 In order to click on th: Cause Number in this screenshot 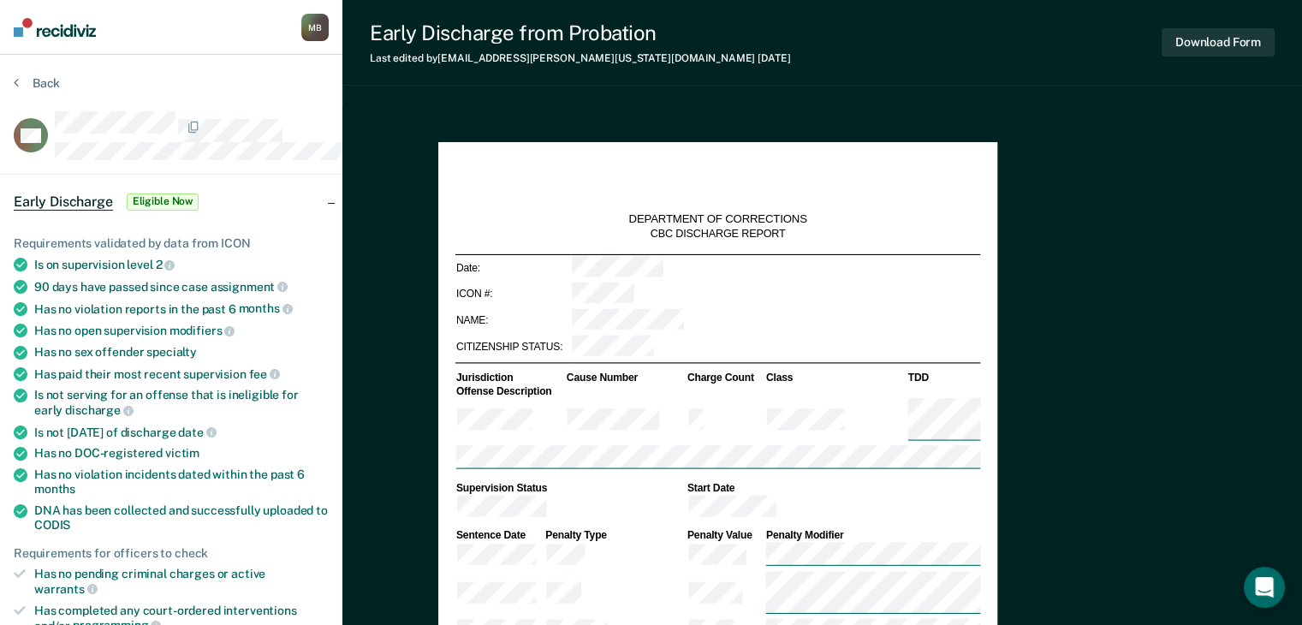, I will do `click(626, 377)`.